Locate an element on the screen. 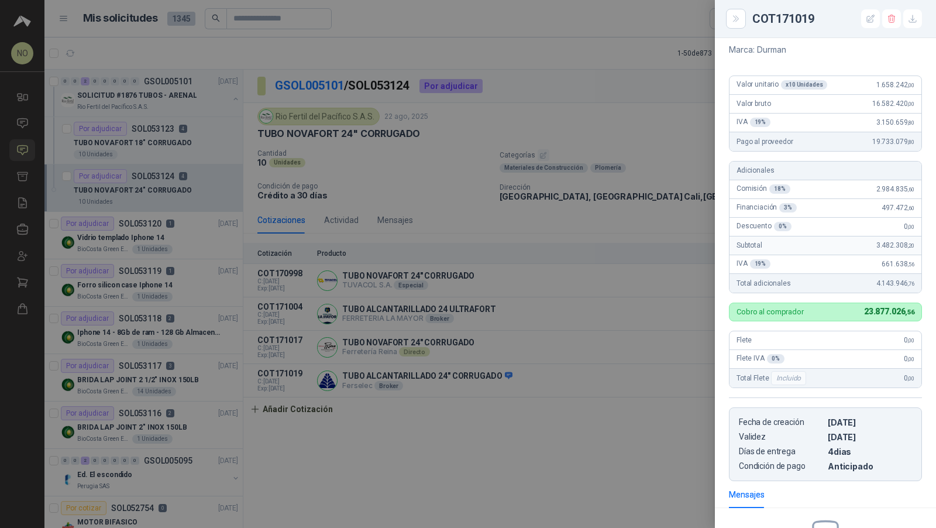 The image size is (936, 528). p: Fecha de creación is located at coordinates (781, 422).